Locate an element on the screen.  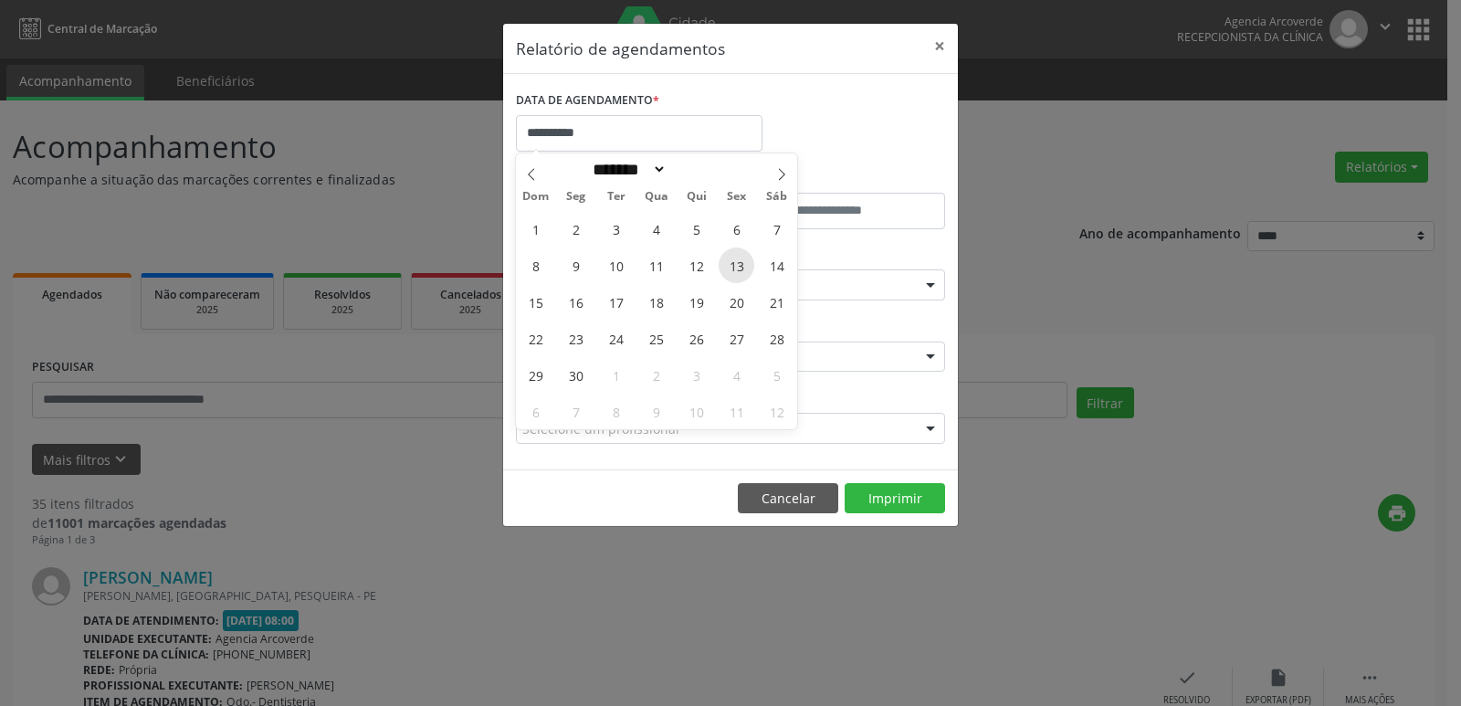
button: Close is located at coordinates (940, 46).